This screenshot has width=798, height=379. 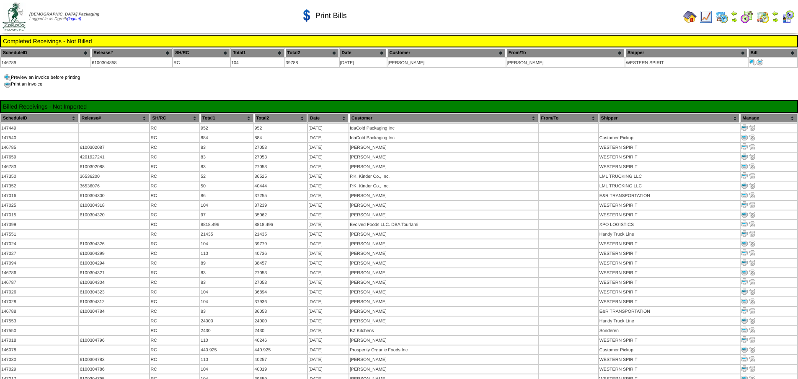 What do you see at coordinates (39, 176) in the screenshot?
I see `td: 147350` at bounding box center [39, 176].